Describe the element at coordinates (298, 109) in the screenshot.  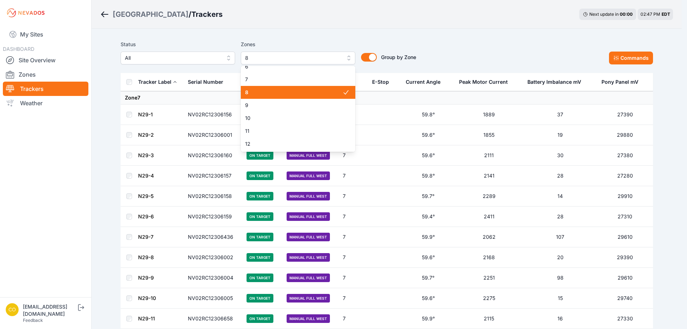
I see `div: 8` at that location.